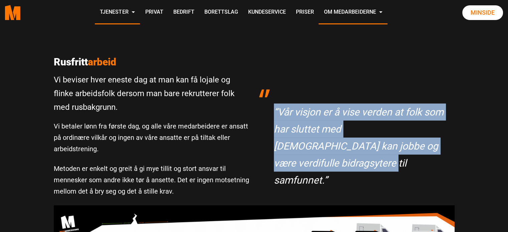  I want to click on p: Vi betaler lønn fra første dag, og alle våre medarbeidere er ansatt på ordinære vilkår og ingen a..., so click(151, 138).